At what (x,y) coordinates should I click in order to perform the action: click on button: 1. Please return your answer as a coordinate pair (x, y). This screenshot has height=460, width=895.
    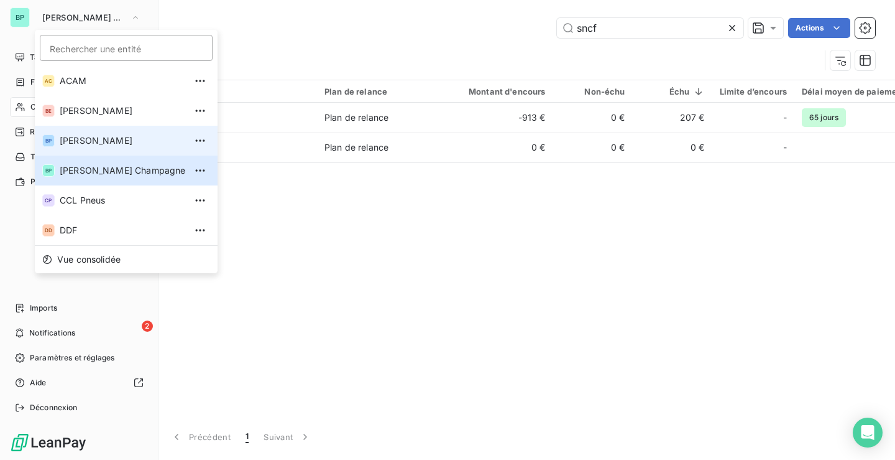
    Looking at the image, I should click on (247, 436).